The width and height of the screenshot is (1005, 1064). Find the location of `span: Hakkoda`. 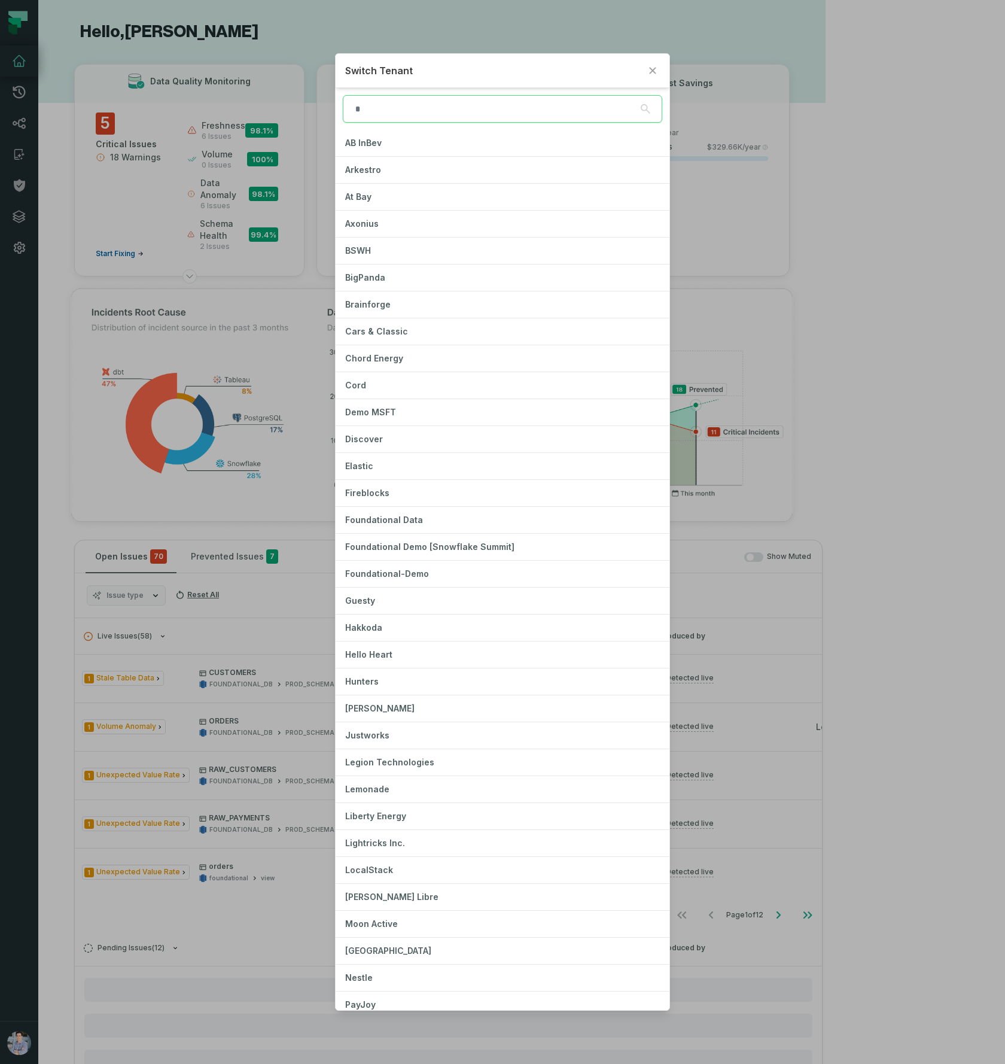

span: Hakkoda is located at coordinates (364, 627).